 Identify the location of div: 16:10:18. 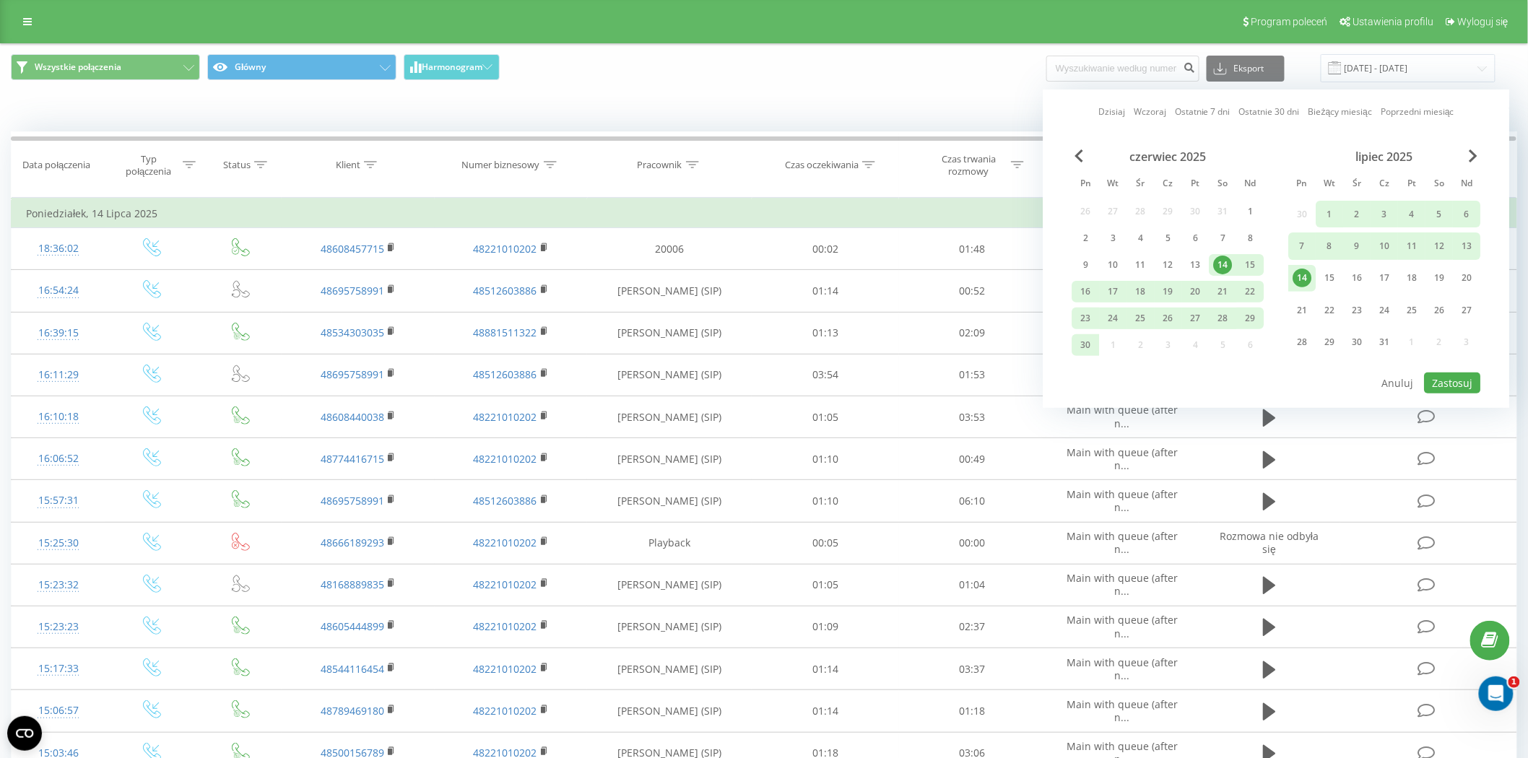
(58, 417).